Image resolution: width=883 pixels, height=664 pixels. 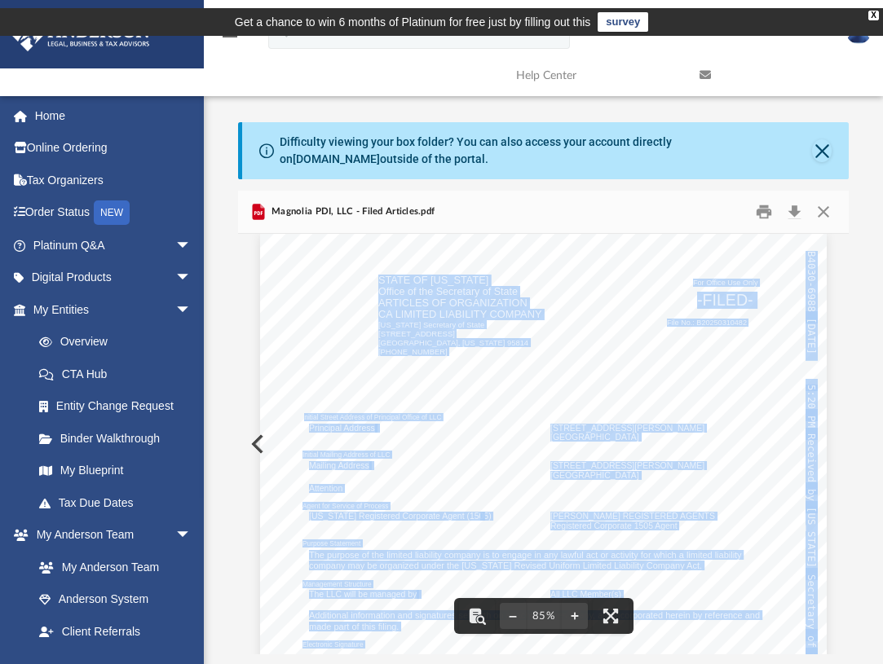 I want to click on span: ARTICLES OF ORGANIZATION, so click(x=452, y=303).